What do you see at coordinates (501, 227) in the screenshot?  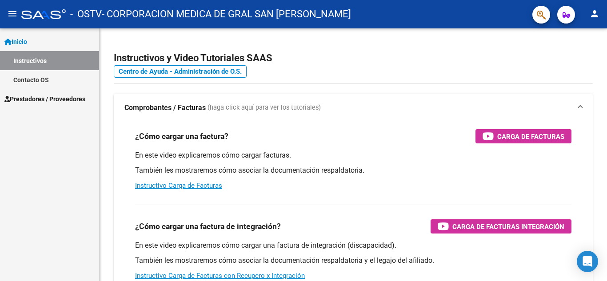 I see `button: Carga de Facturas Integración` at bounding box center [501, 227].